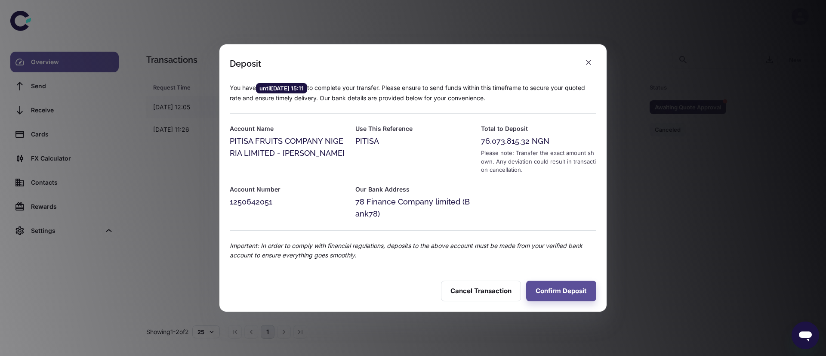 This screenshot has width=826, height=356. I want to click on div: Please note: Transfer the exact amount shown. Any deviation could result in transaction cancellat..., so click(538, 161).